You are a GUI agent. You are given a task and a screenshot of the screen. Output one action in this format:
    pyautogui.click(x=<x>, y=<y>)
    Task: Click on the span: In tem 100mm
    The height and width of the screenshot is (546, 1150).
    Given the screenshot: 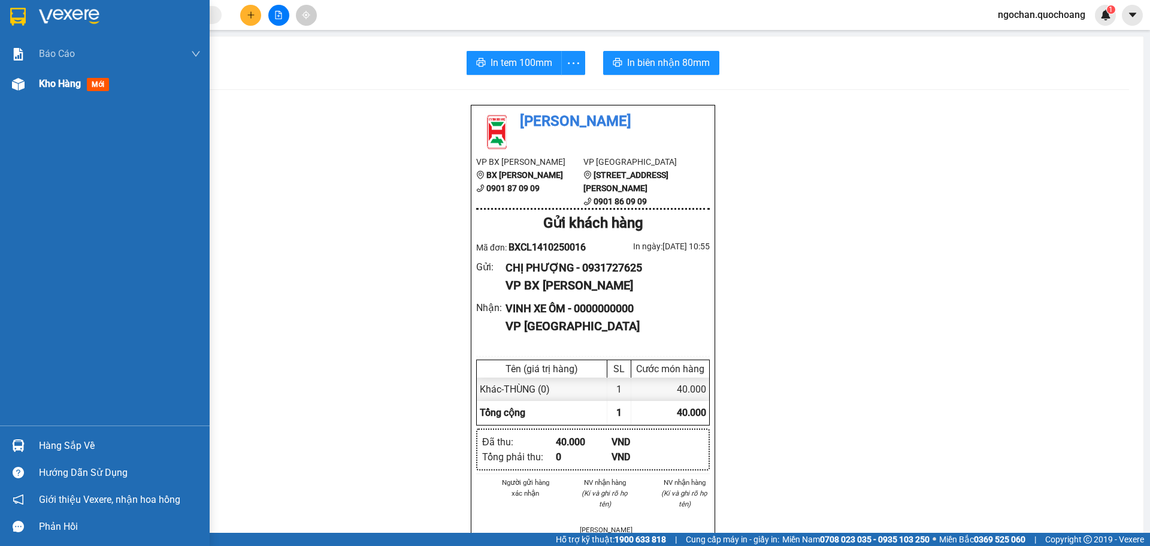 What is the action you would take?
    pyautogui.click(x=521, y=62)
    